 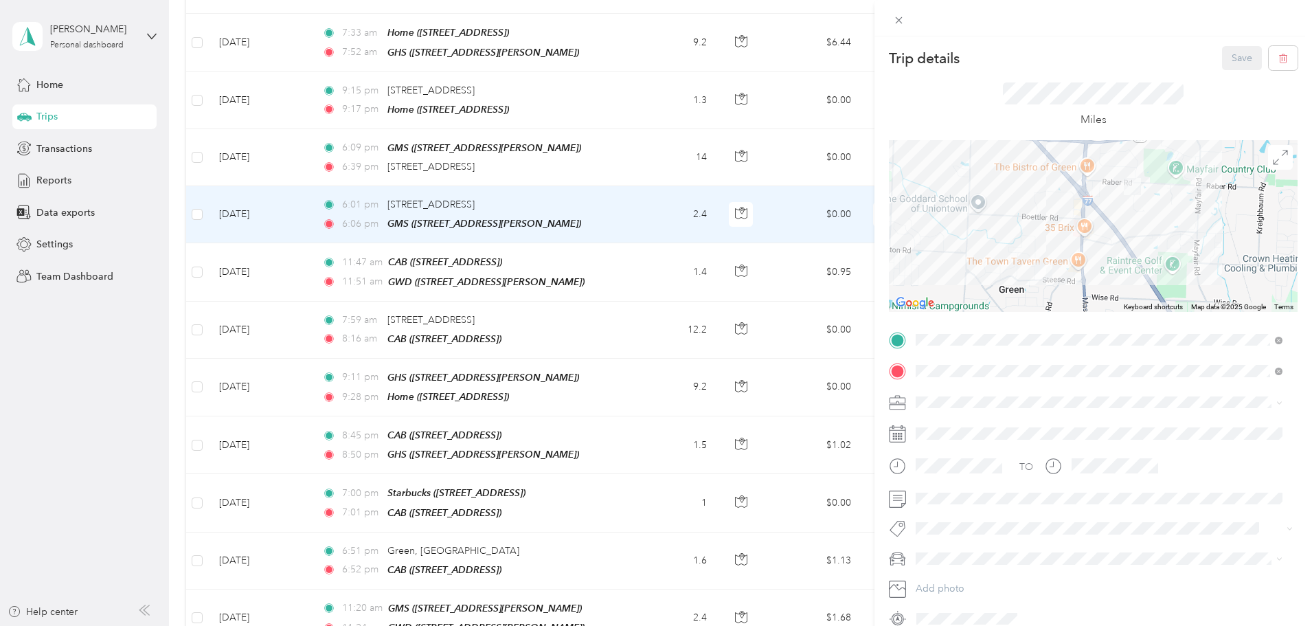 I want to click on span: Map data ©2025 Google, so click(x=1229, y=306).